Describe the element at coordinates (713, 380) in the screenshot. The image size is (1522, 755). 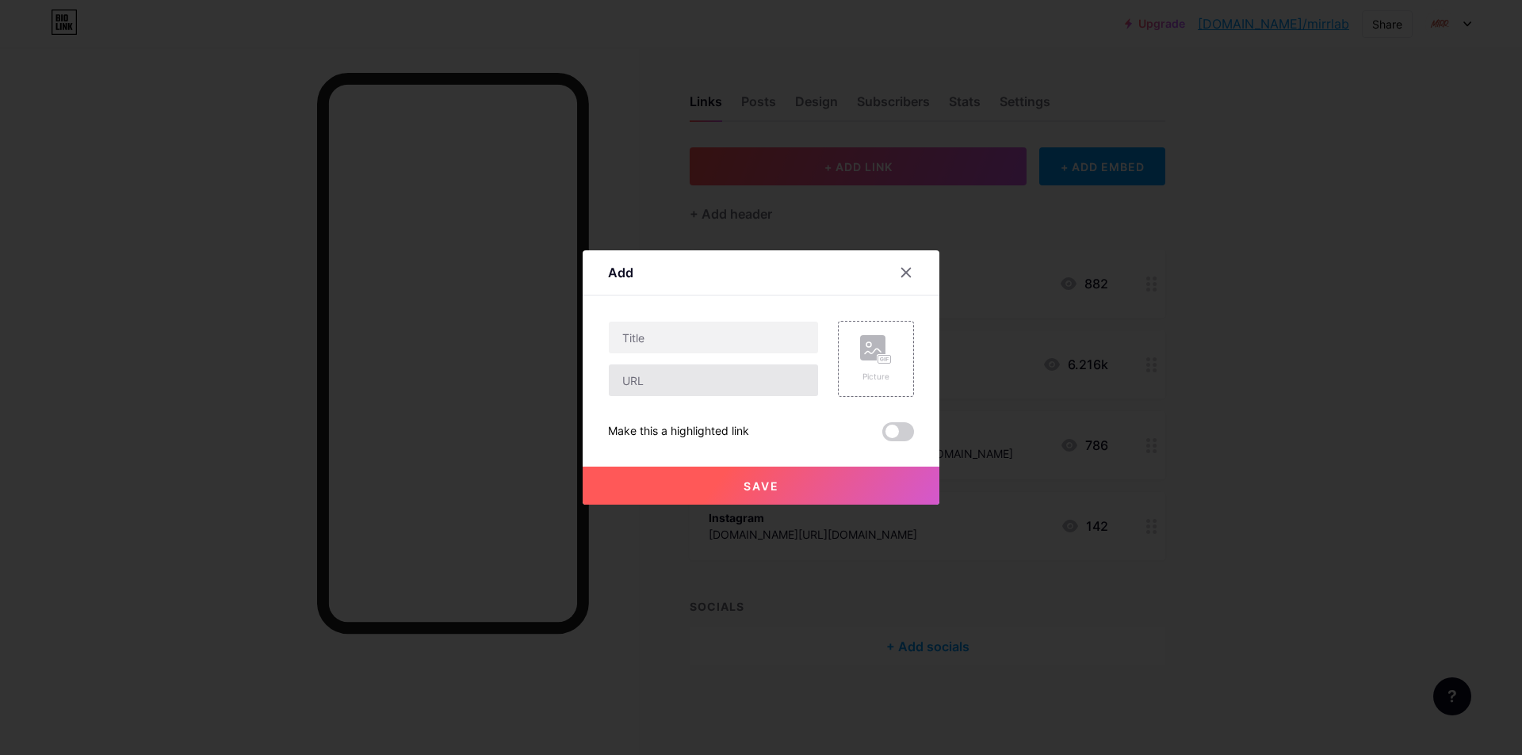
I see `input: URL` at that location.